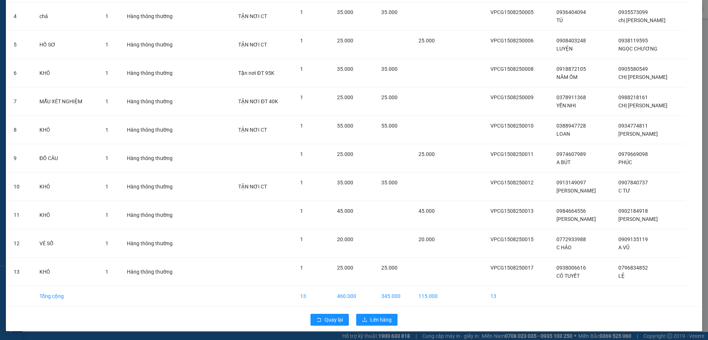  I want to click on span: C HẢO, so click(564, 247).